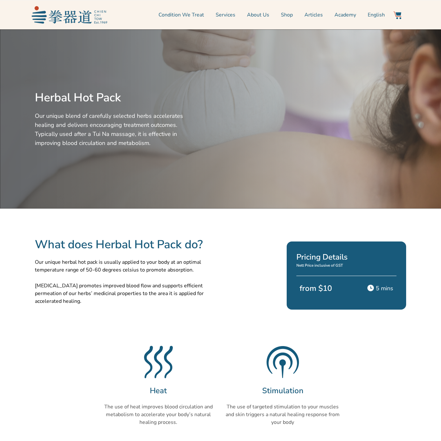 The height and width of the screenshot is (441, 441). Describe the element at coordinates (158, 391) in the screenshot. I see `h2: Heat` at that location.